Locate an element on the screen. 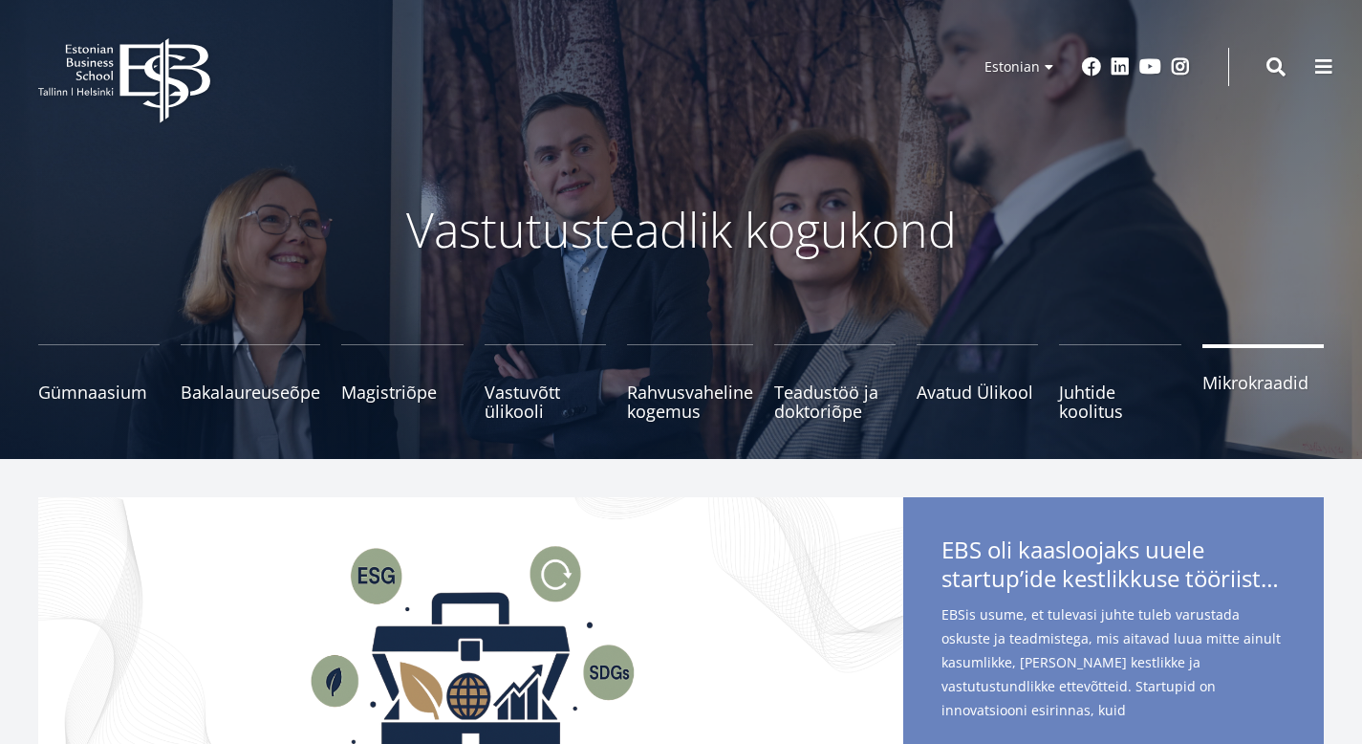 This screenshot has height=744, width=1362. a: Bakalaureuseõpe is located at coordinates (250, 382).